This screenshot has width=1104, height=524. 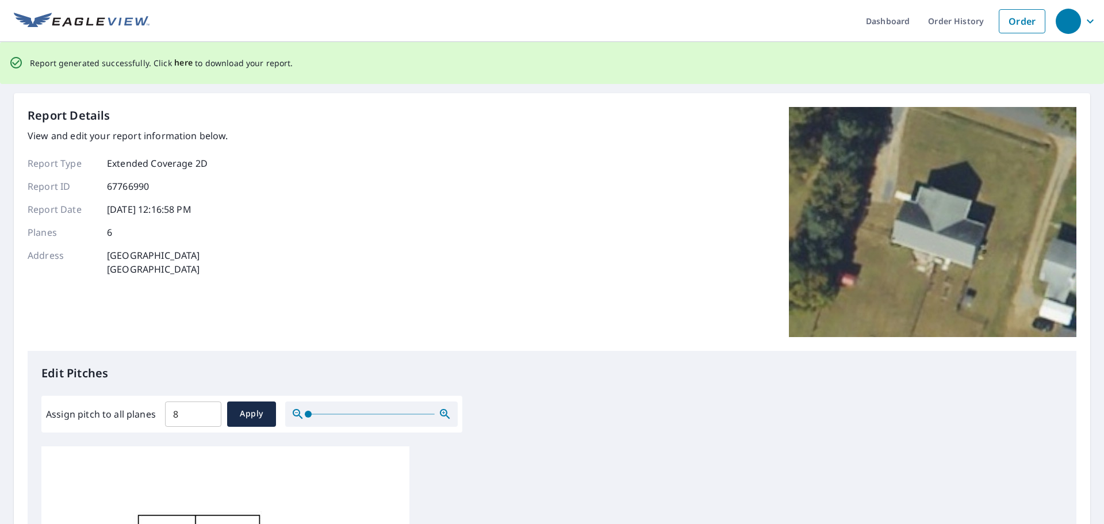 I want to click on input: 00.0, so click(x=193, y=414).